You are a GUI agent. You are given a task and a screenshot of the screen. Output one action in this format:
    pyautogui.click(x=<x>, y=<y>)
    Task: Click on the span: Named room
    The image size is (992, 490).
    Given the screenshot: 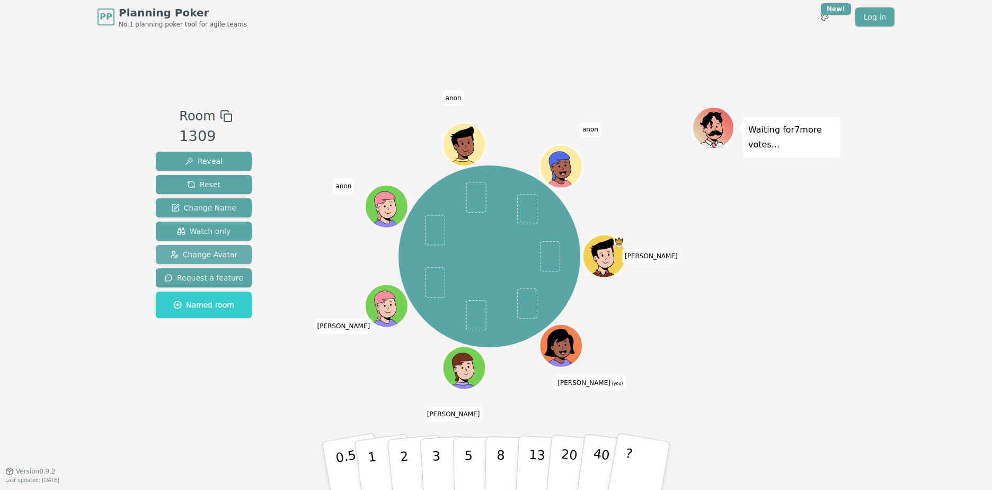 What is the action you would take?
    pyautogui.click(x=203, y=305)
    